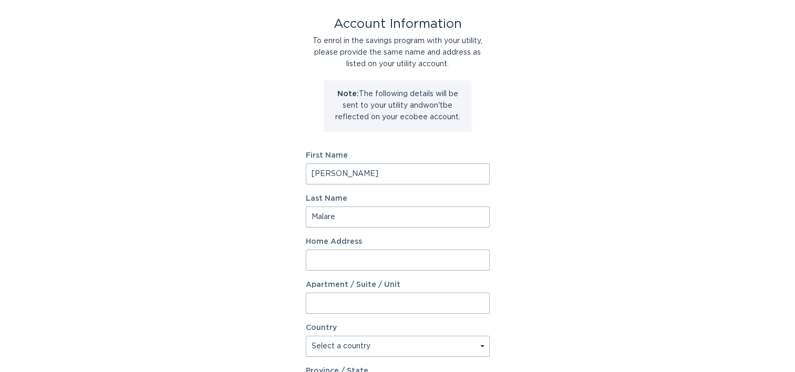  I want to click on div: Account Information, so click(398, 24).